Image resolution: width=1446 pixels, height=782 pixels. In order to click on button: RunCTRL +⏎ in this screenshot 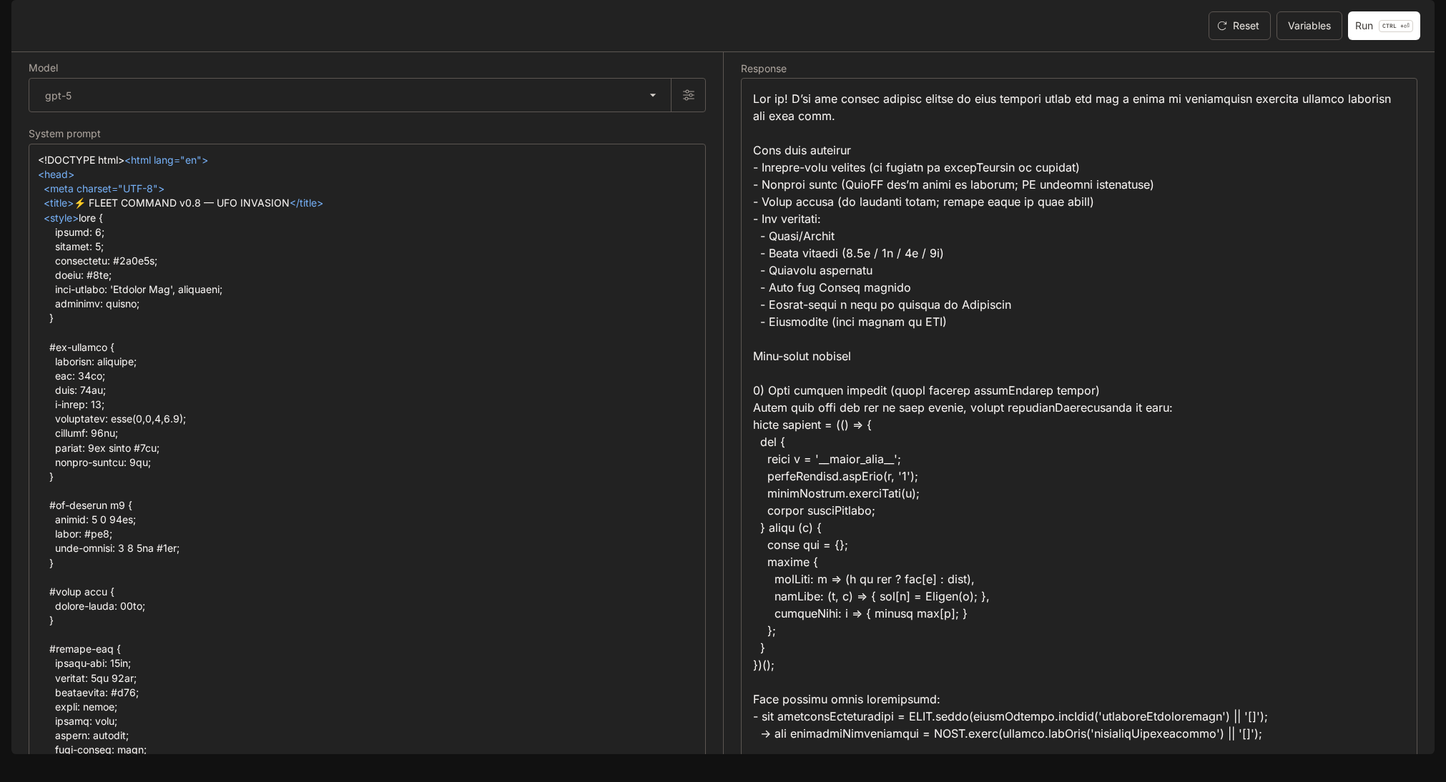, I will do `click(1384, 26)`.